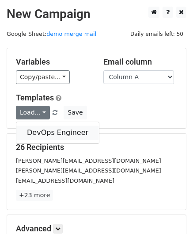  I want to click on a: Copy/paste..., so click(43, 77).